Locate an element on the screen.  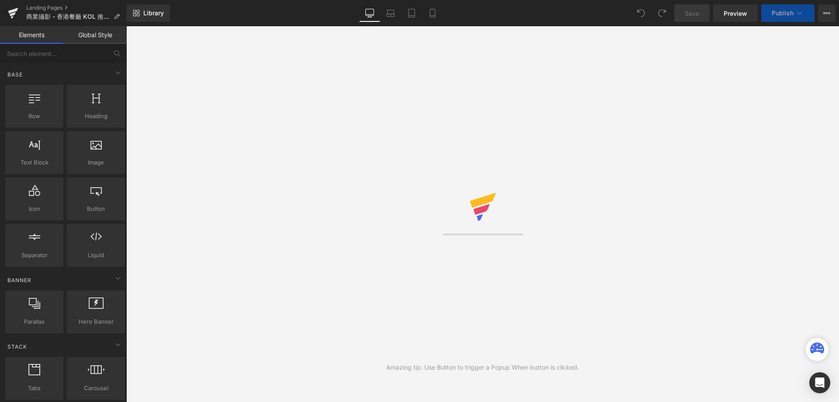
a: Tablet is located at coordinates (412, 13).